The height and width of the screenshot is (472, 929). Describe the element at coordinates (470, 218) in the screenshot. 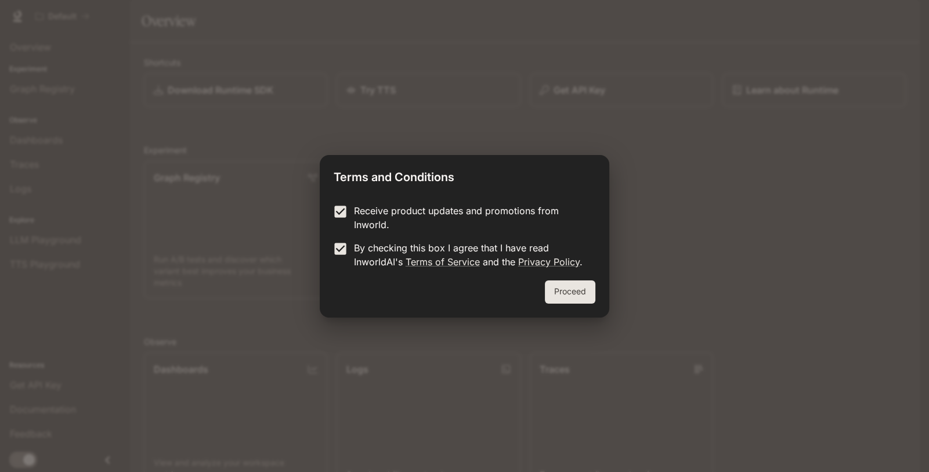

I see `p: Receive product updates and promotions from Inworld.` at that location.